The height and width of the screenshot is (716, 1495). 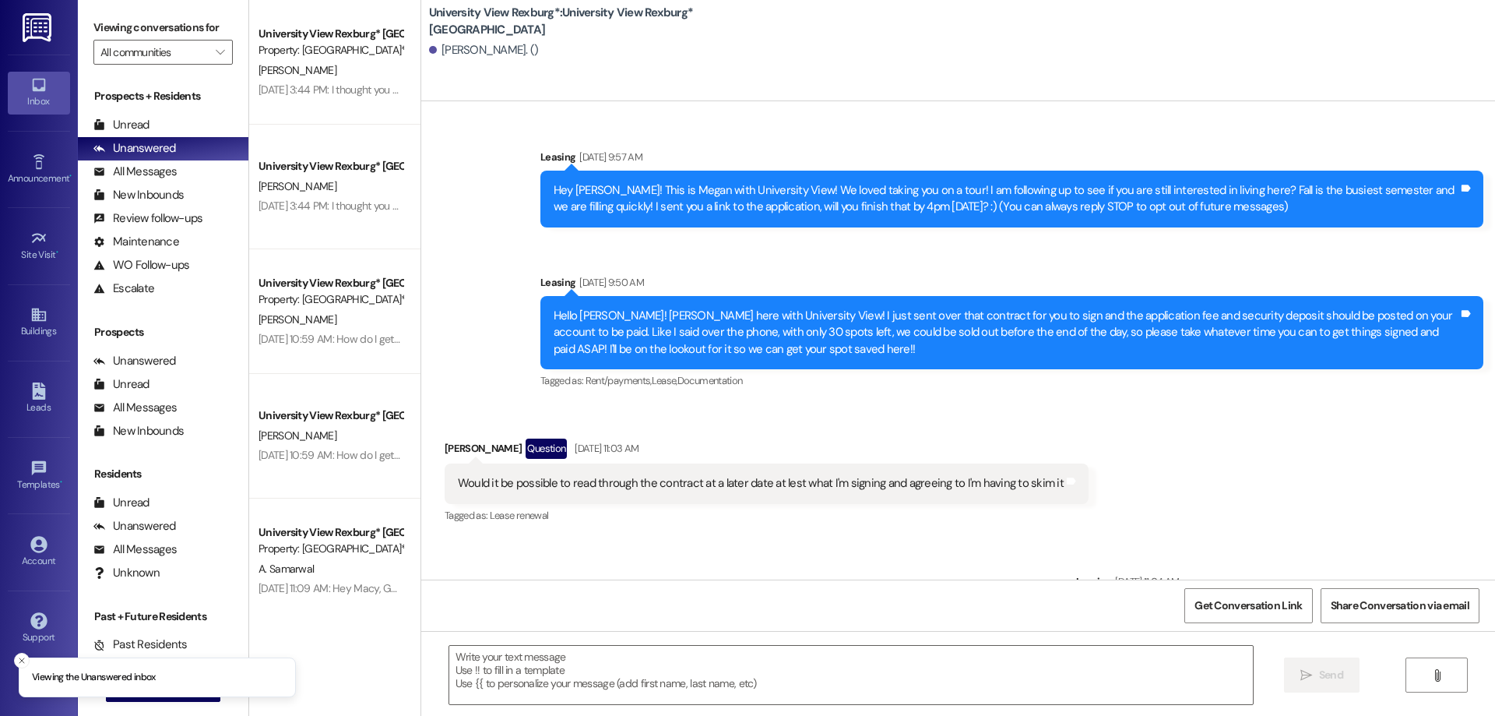 I want to click on div: Would it be possible to read through the contract at a later date at lest what I'm signing and ag..., so click(x=761, y=483).